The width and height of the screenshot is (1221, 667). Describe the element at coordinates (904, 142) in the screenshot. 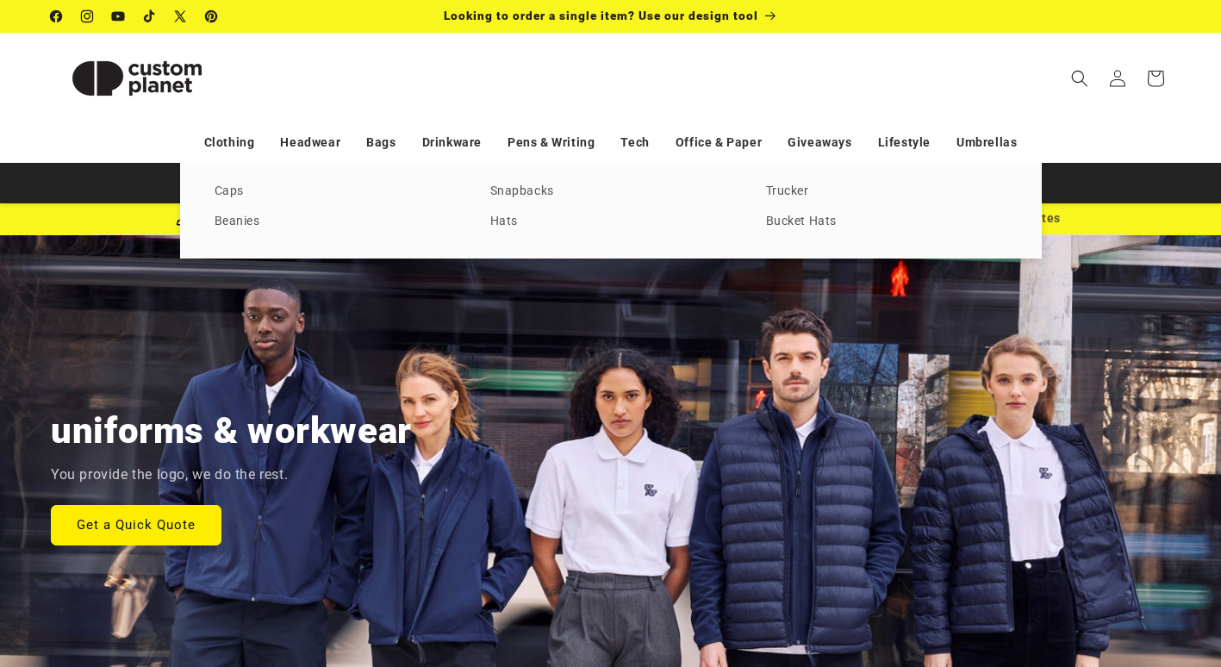

I see `a: Lifestyle` at that location.